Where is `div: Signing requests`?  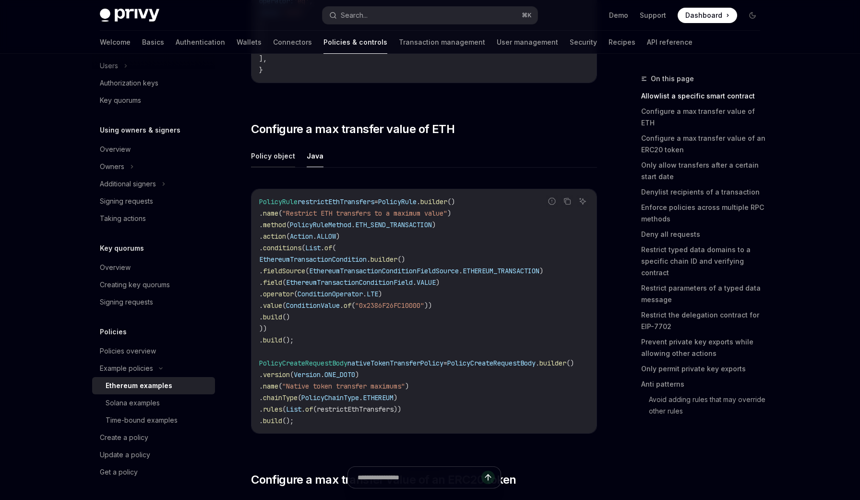 div: Signing requests is located at coordinates (126, 302).